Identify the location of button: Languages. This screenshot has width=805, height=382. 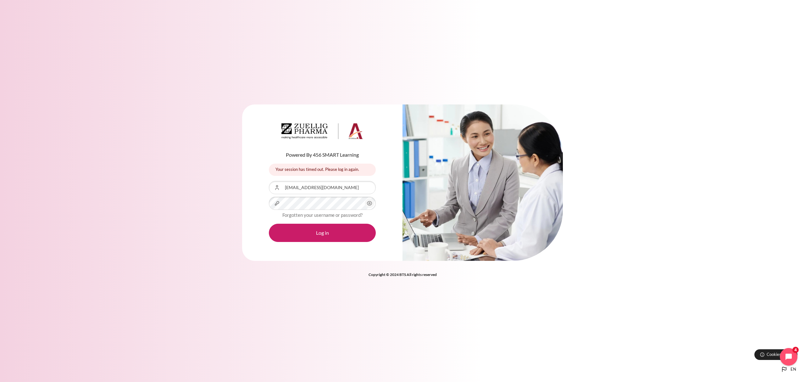
(789, 369).